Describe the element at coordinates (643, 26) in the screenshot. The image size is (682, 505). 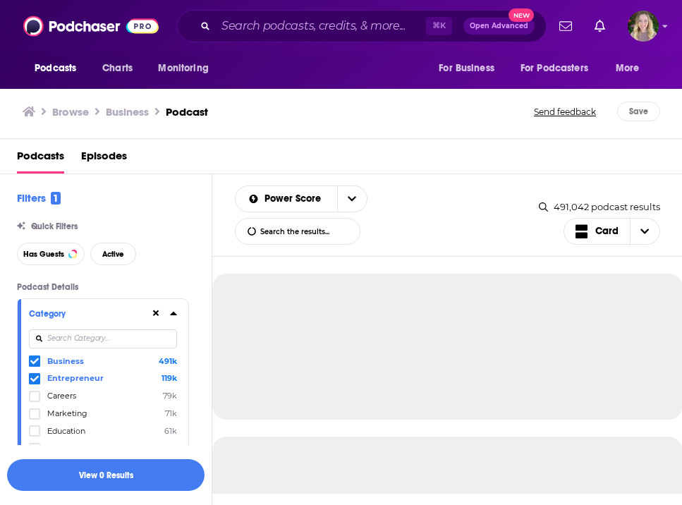
I see `span: Logged in as lauren19365` at that location.